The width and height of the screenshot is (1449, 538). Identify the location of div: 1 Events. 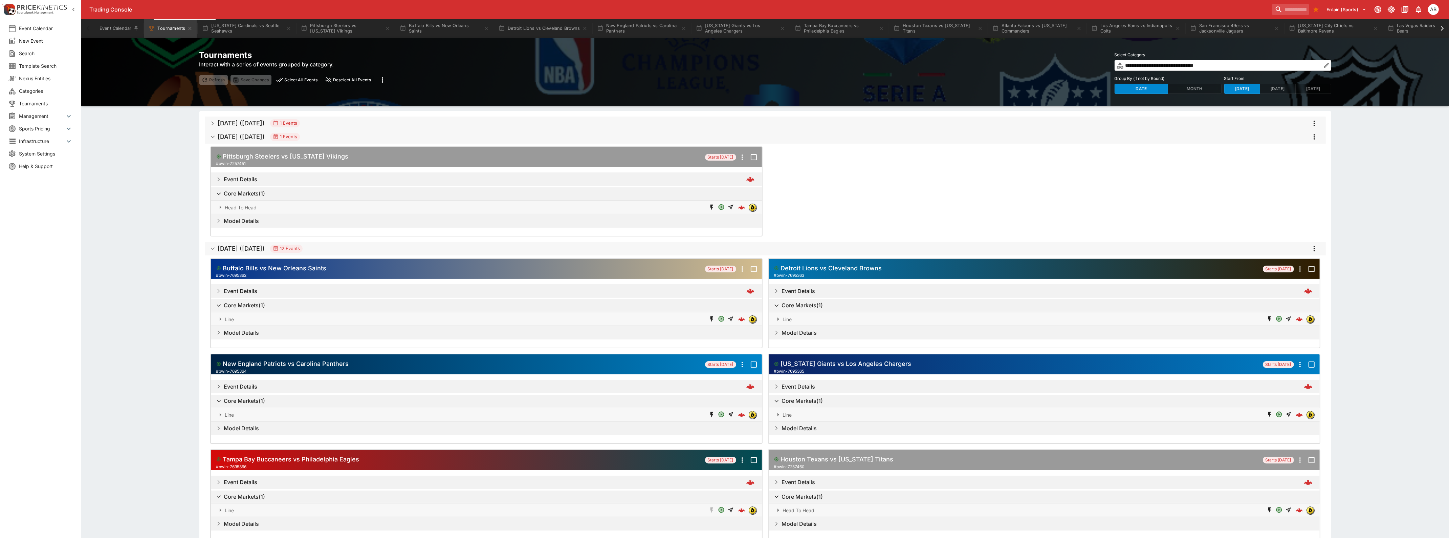
(285, 123).